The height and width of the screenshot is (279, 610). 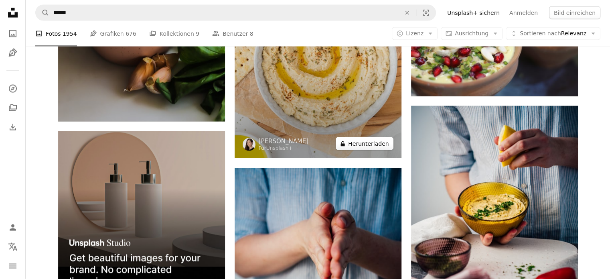 I want to click on a: Kollektionen, so click(x=13, y=108).